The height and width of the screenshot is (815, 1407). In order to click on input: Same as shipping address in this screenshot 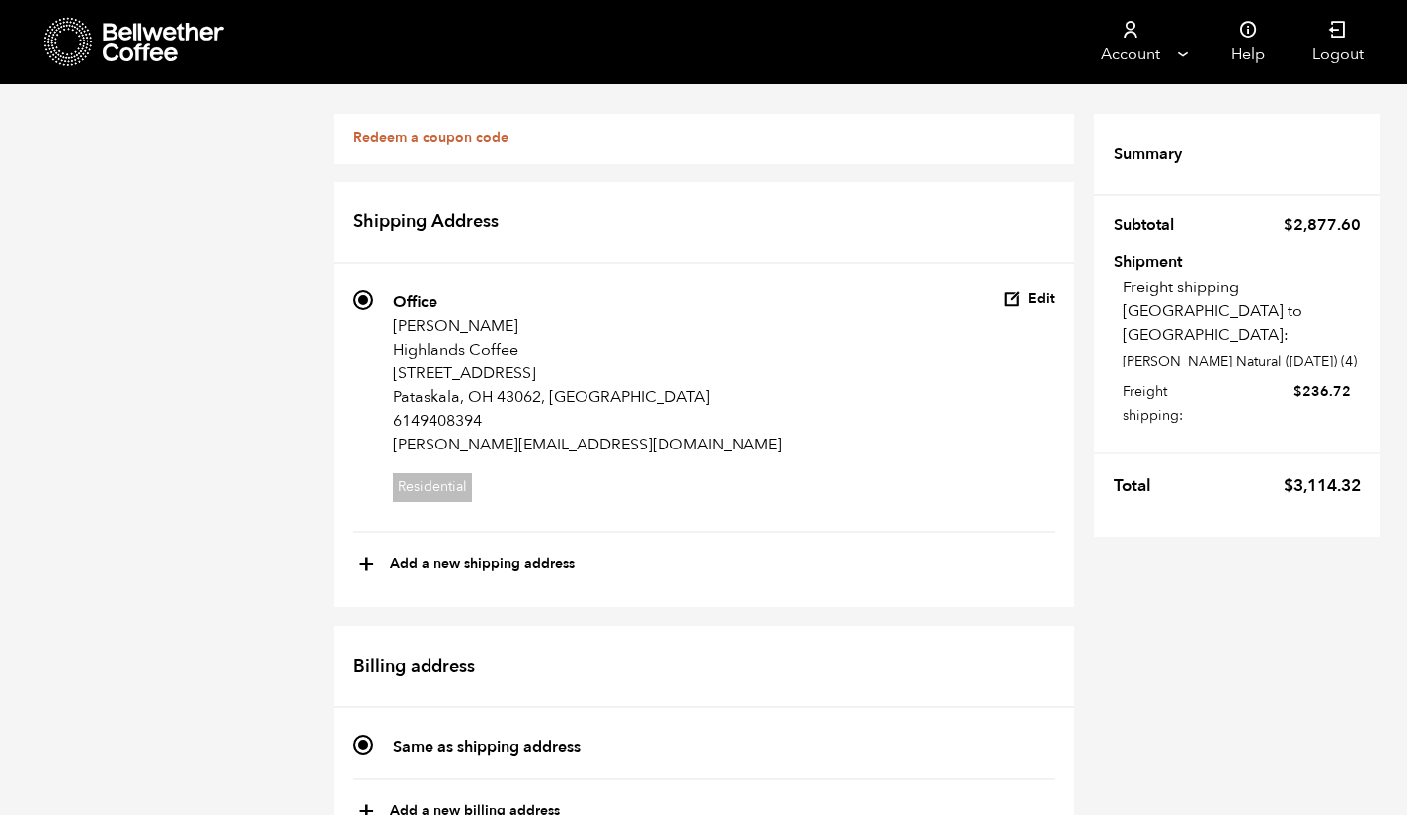, I will do `click(363, 745)`.